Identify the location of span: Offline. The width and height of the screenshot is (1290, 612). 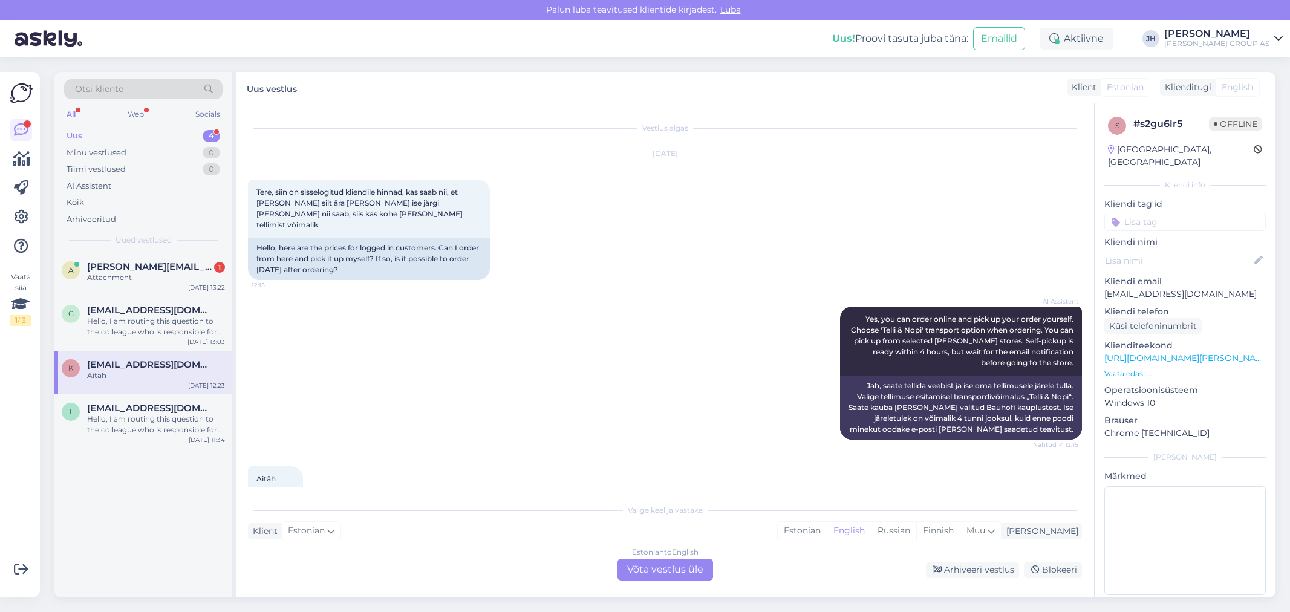
(1236, 124).